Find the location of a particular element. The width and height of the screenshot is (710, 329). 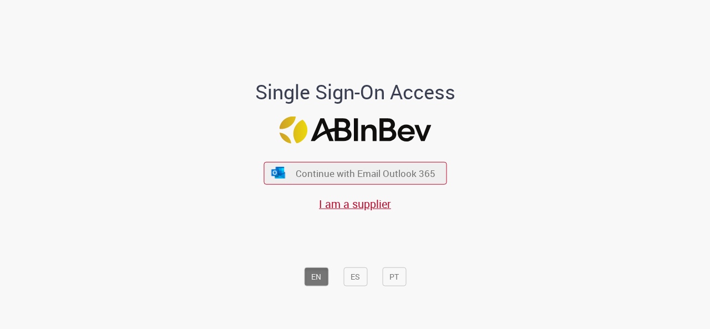

button: ES is located at coordinates (355, 277).